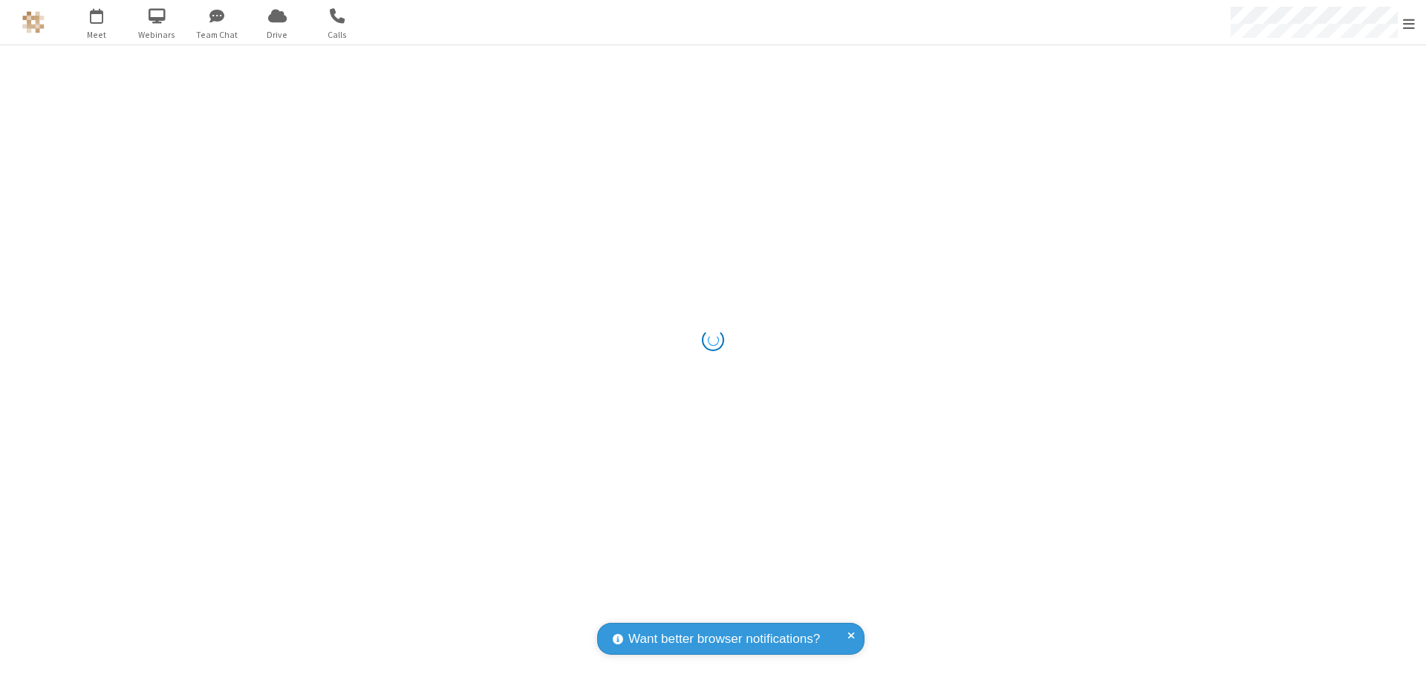 Image resolution: width=1426 pixels, height=680 pixels. Describe the element at coordinates (97, 35) in the screenshot. I see `span: Meet` at that location.